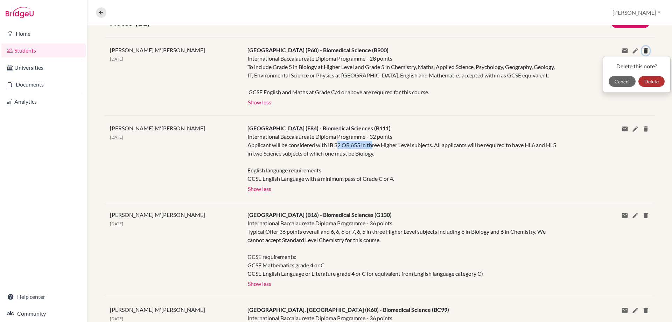 The height and width of the screenshot is (322, 672). Describe the element at coordinates (403, 75) in the screenshot. I see `div: International Baccalaureate Diploma Programme - 28 points To include Grade 5 in Biology at Higher...` at that location.